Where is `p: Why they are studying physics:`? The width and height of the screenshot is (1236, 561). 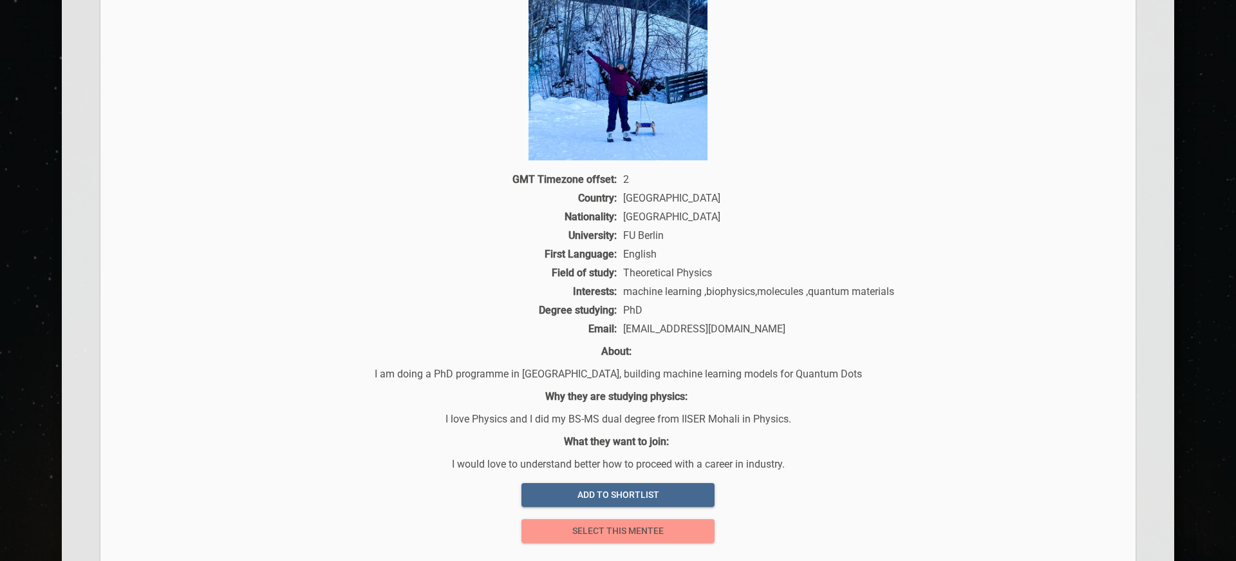 p: Why they are studying physics: is located at coordinates (618, 396).